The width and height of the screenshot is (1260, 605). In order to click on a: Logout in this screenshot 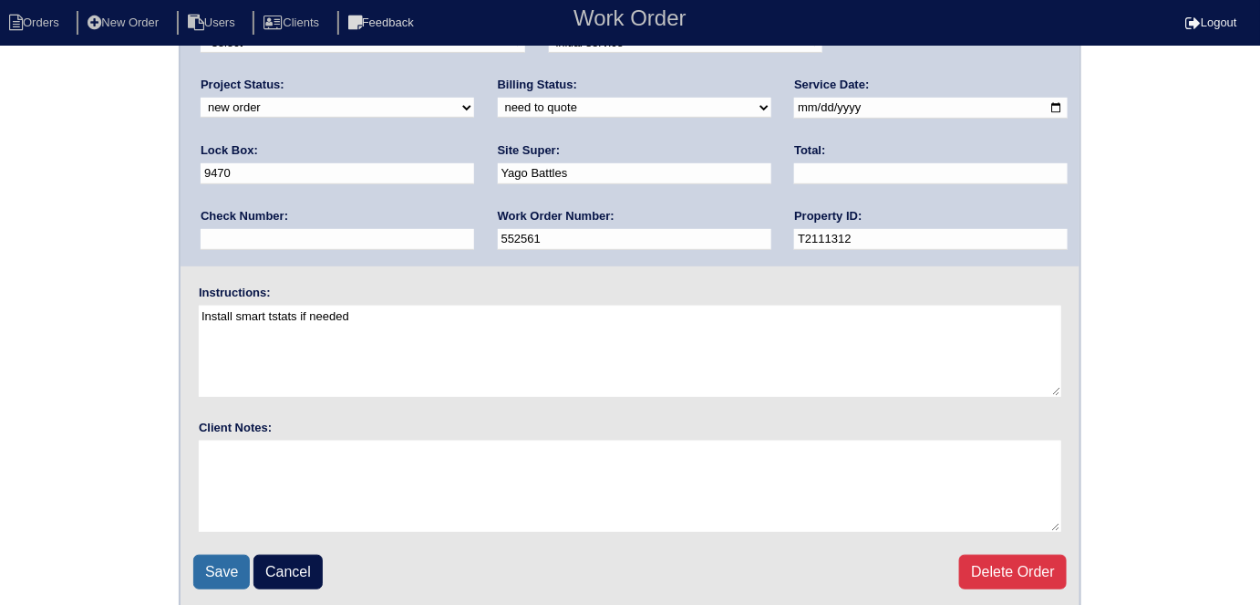, I will do `click(1211, 22)`.